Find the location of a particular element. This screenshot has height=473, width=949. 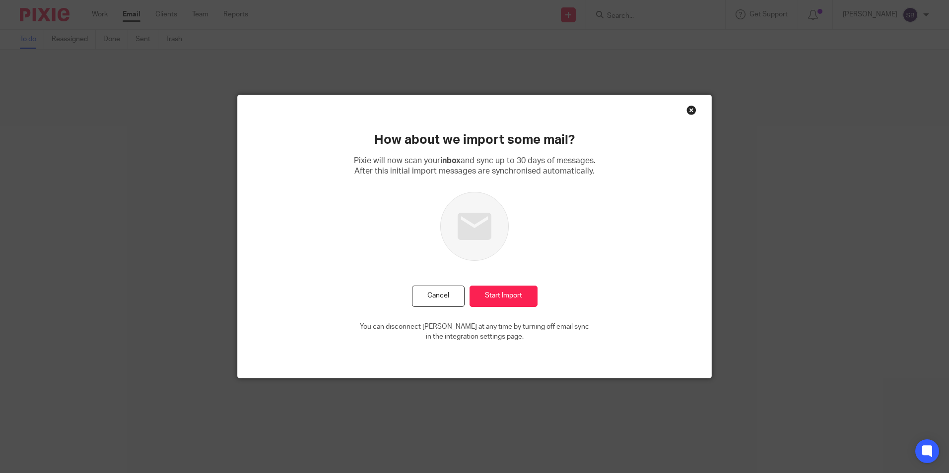

div: Close this dialog window is located at coordinates (691, 110).